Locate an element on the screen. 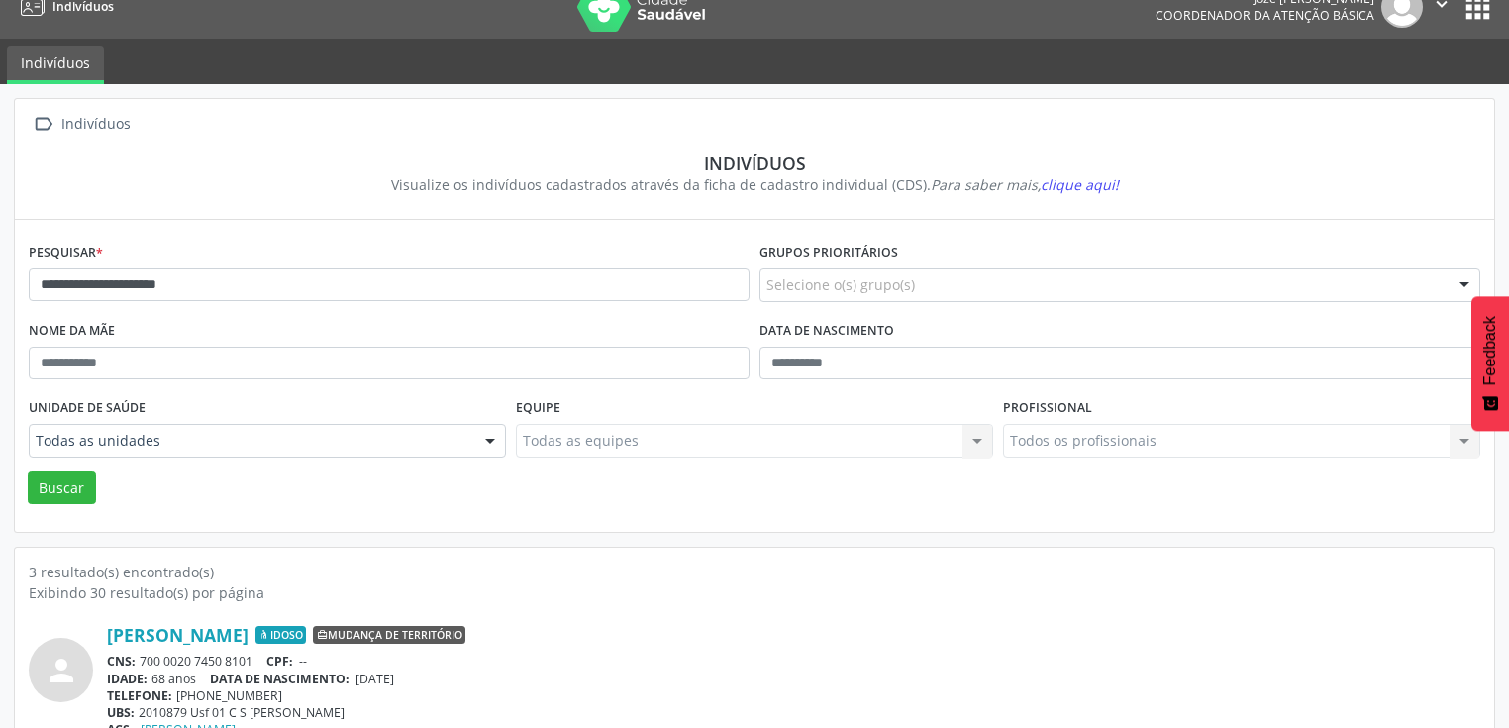 This screenshot has height=728, width=1509. span: Coordenador da Atenção Básica is located at coordinates (1265, 15).